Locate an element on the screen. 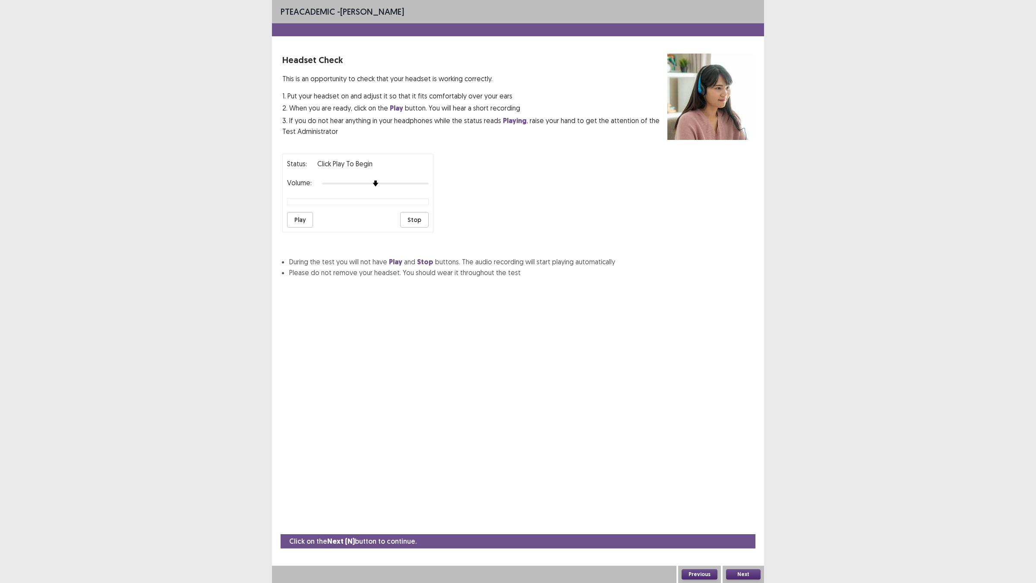 Image resolution: width=1036 pixels, height=583 pixels. button: Play is located at coordinates (300, 220).